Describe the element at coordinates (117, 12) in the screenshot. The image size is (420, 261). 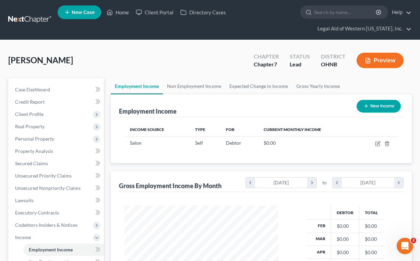
I see `a: Home` at that location.